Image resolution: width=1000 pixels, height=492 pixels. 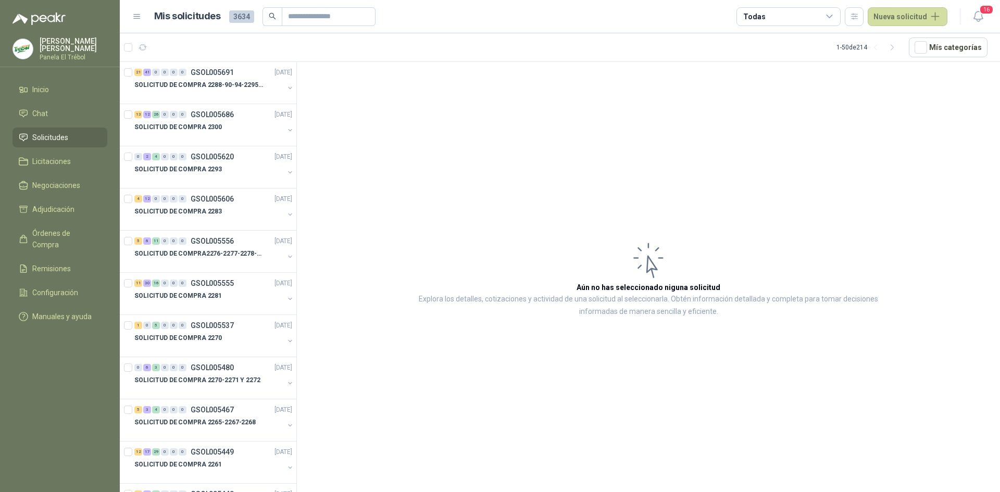 I want to click on p: GSOL005556, so click(x=212, y=241).